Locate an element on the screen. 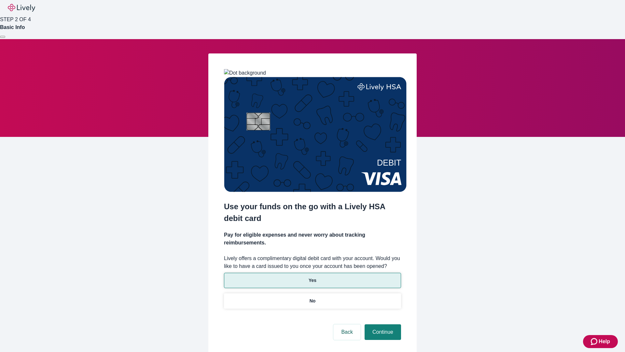 This screenshot has height=352, width=625. h4: Pay for eligible expenses and never worry about tracking reimbursements. is located at coordinates (313, 239).